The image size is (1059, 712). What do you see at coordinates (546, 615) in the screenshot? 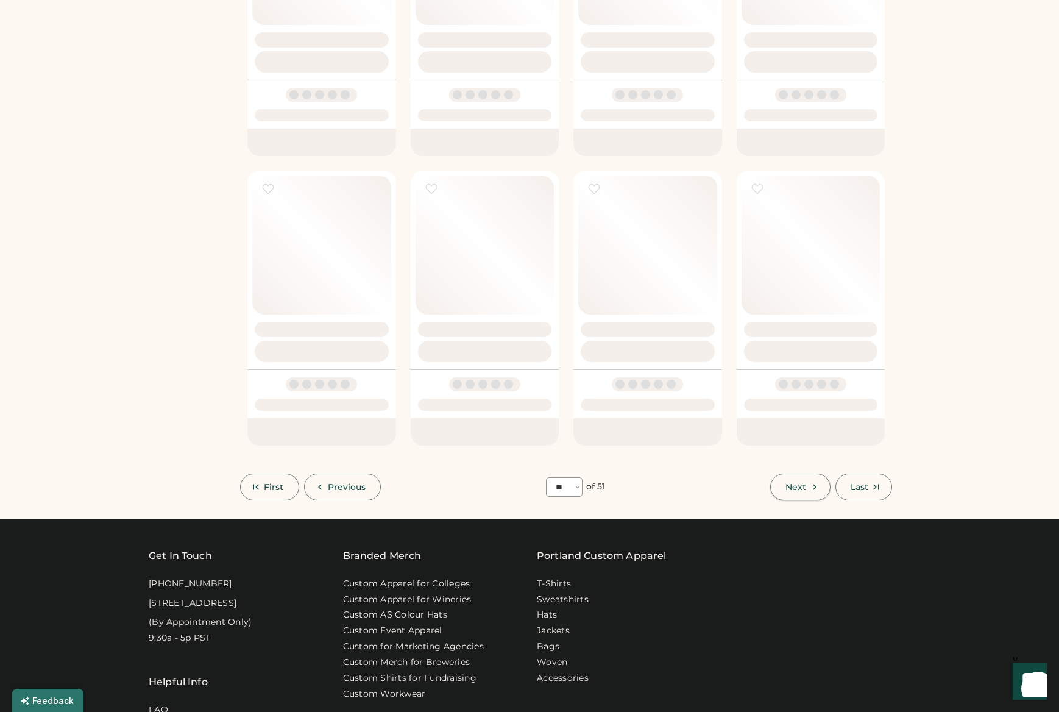
I see `a: Hats` at bounding box center [546, 615].